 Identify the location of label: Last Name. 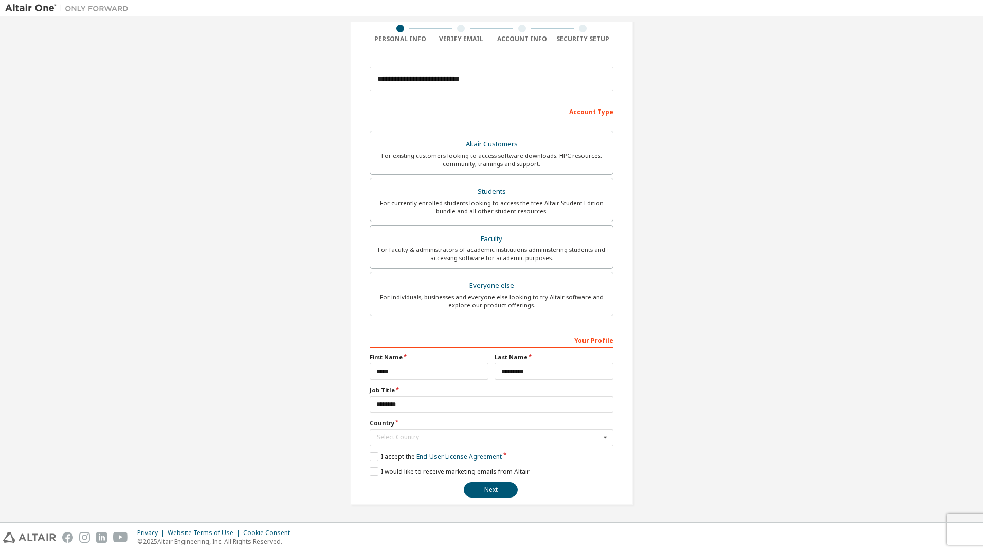
(554, 357).